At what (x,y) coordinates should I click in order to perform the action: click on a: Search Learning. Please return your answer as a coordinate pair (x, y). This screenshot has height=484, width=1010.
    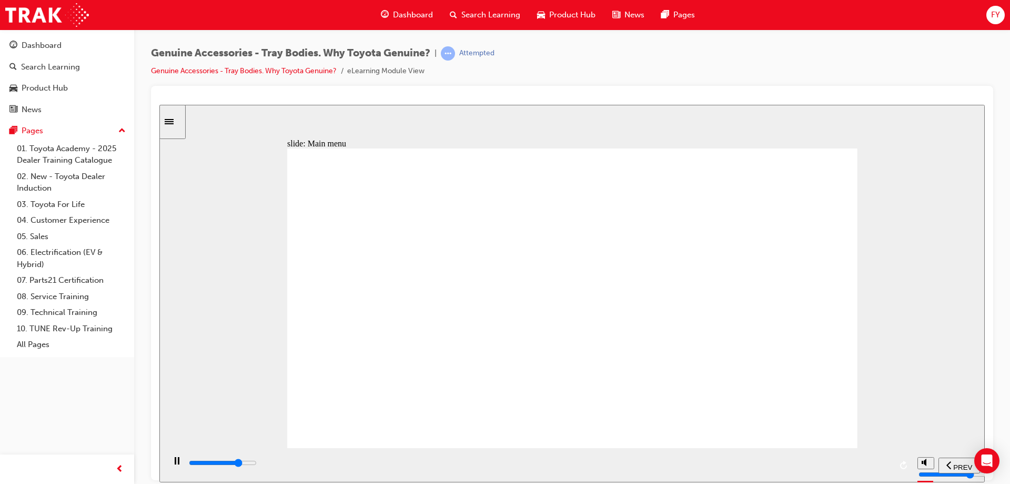
    Looking at the image, I should click on (67, 67).